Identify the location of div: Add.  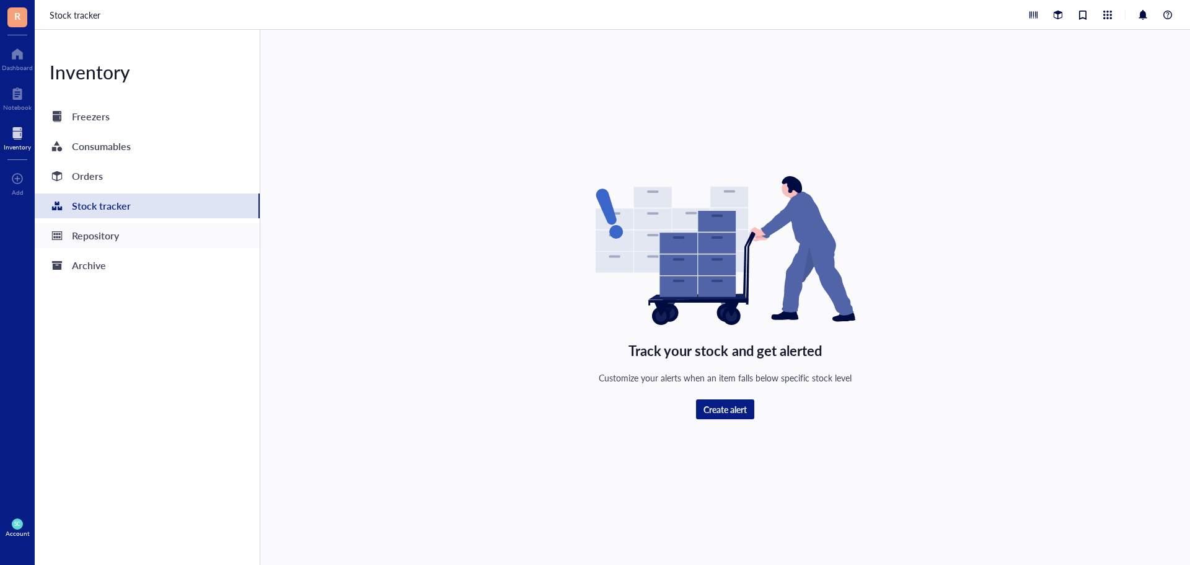
(17, 192).